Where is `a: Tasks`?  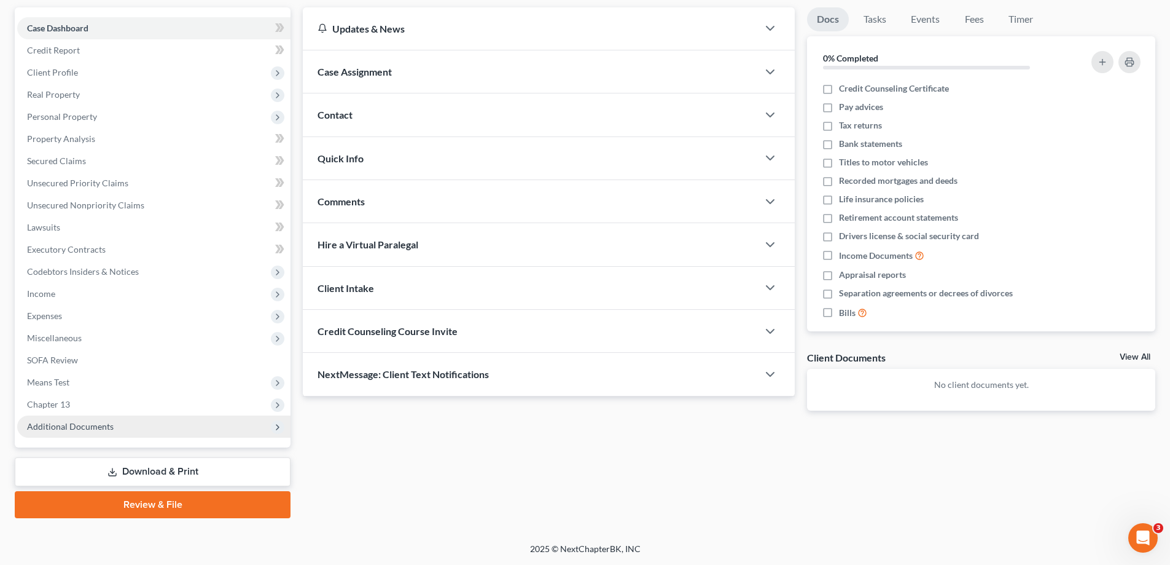 a: Tasks is located at coordinates (875, 19).